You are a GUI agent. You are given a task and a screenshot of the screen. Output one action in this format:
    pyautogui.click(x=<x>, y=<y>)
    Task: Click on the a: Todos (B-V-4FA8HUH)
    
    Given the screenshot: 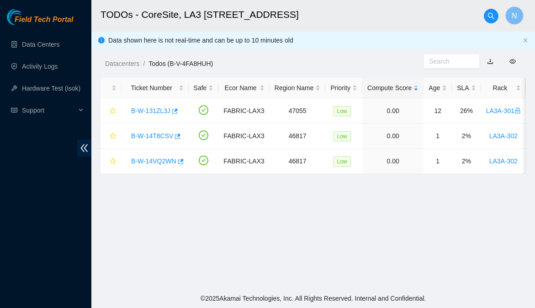 What is the action you would take?
    pyautogui.click(x=181, y=64)
    